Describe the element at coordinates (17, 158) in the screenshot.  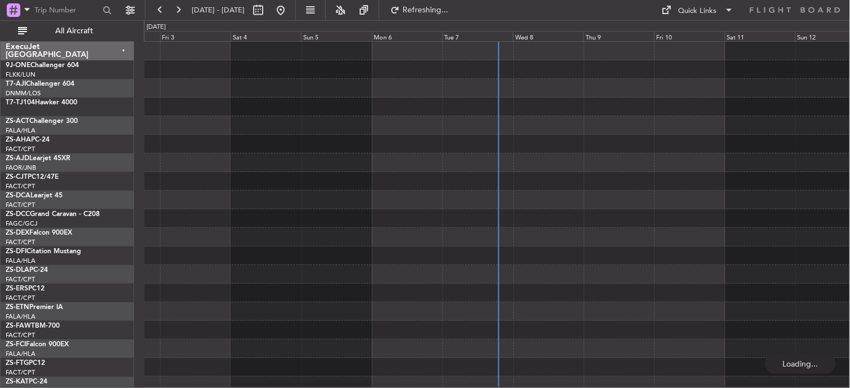
I see `span: ZS-AJD` at that location.